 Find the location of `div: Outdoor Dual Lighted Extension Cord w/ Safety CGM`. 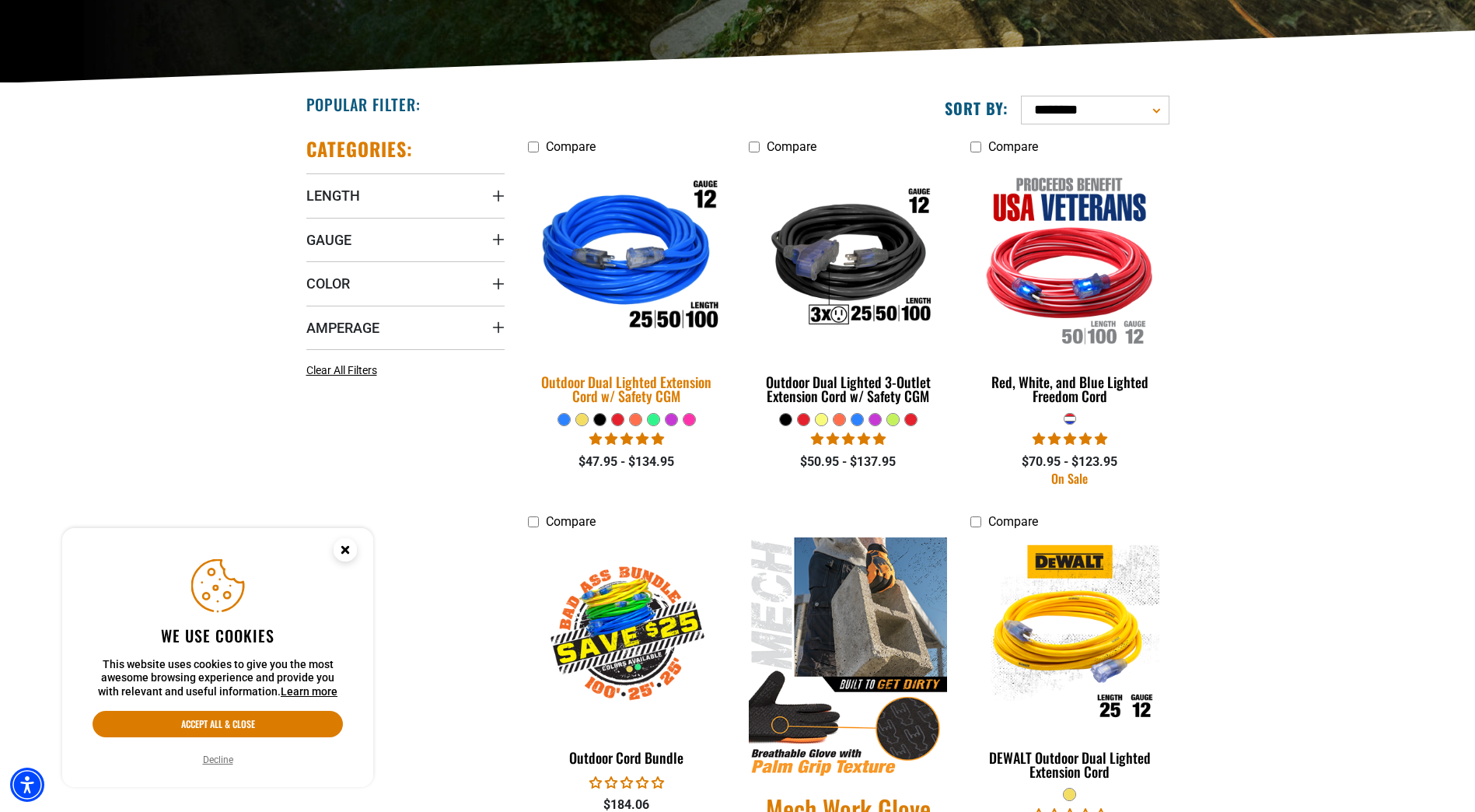

div: Outdoor Dual Lighted Extension Cord w/ Safety CGM is located at coordinates (626, 388).